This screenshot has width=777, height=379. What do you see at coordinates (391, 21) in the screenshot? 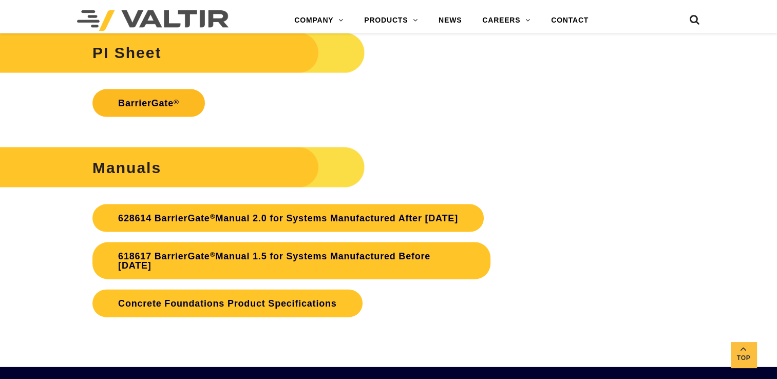
I see `a: PRODUCTS` at bounding box center [391, 21].